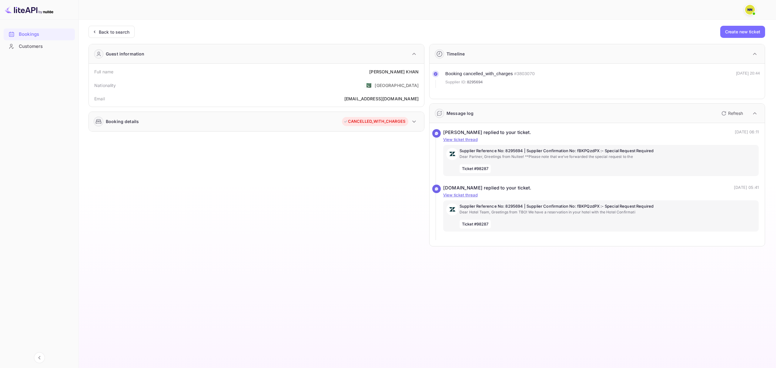 This screenshot has height=368, width=776. Describe the element at coordinates (460, 113) in the screenshot. I see `div: Message log` at that location.